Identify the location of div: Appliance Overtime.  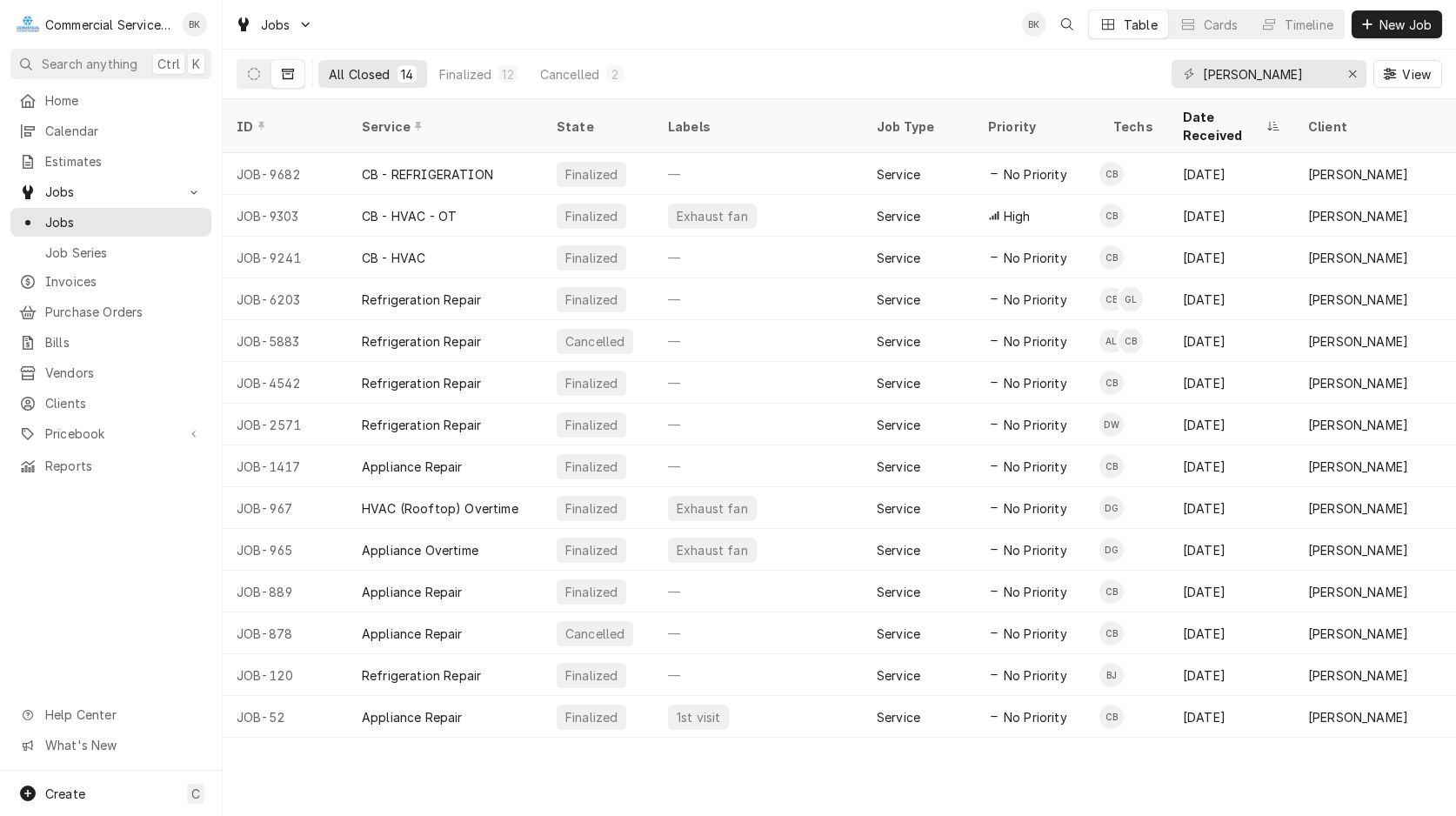
(420, 550).